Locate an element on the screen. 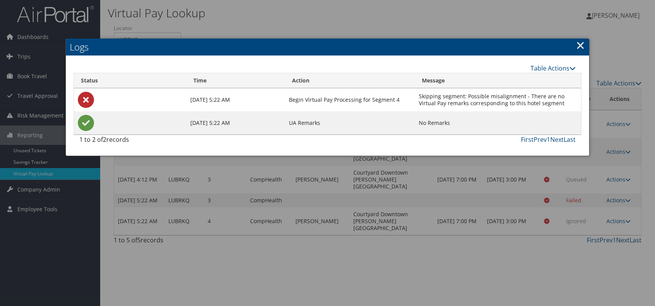 The image size is (655, 306). h2: Logs is located at coordinates (328, 47).